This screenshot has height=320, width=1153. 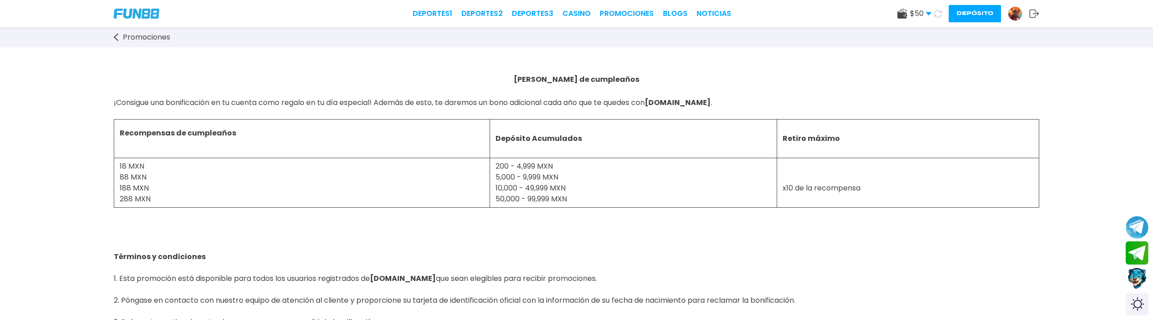 I want to click on img: Avatar, so click(x=1015, y=14).